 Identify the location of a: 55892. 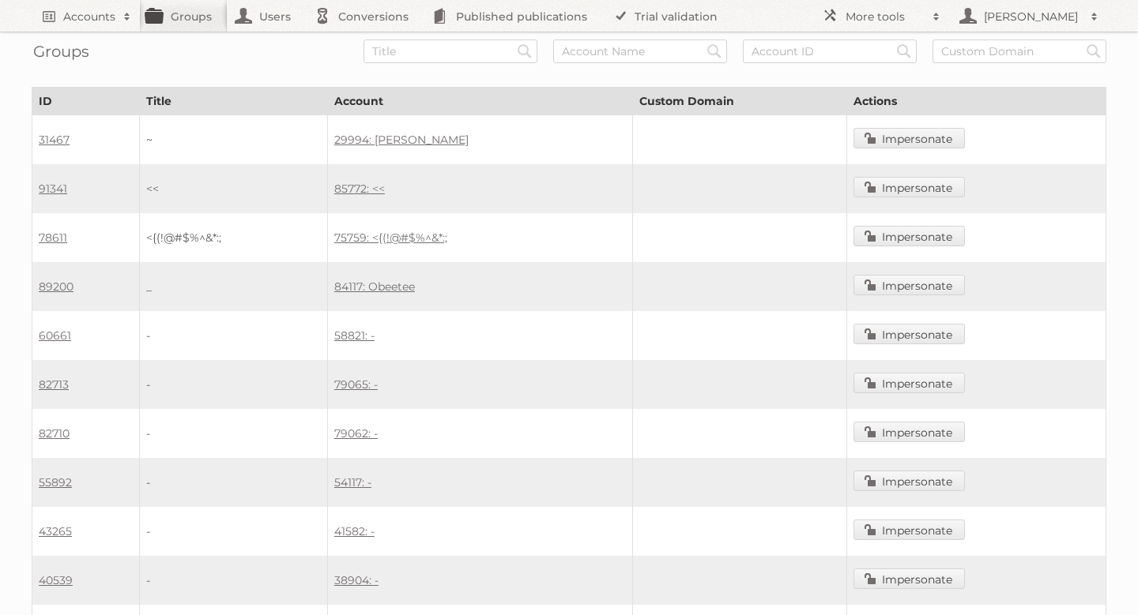
(55, 483).